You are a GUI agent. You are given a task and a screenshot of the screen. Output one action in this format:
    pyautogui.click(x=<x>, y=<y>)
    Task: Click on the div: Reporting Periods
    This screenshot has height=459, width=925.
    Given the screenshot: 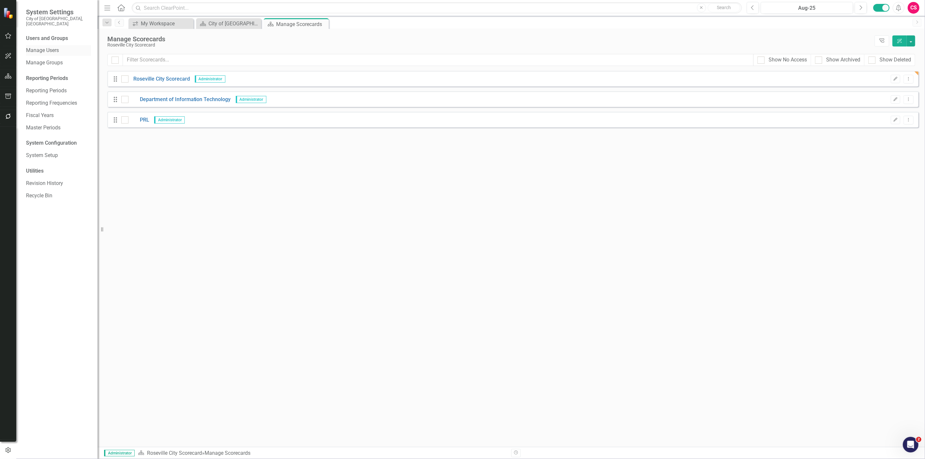 What is the action you would take?
    pyautogui.click(x=59, y=78)
    